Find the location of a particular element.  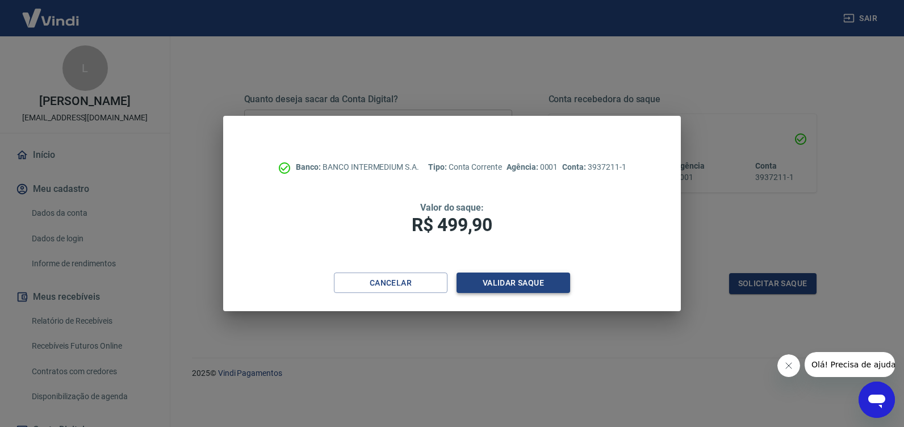

span: Valor do saque: is located at coordinates (452, 207).